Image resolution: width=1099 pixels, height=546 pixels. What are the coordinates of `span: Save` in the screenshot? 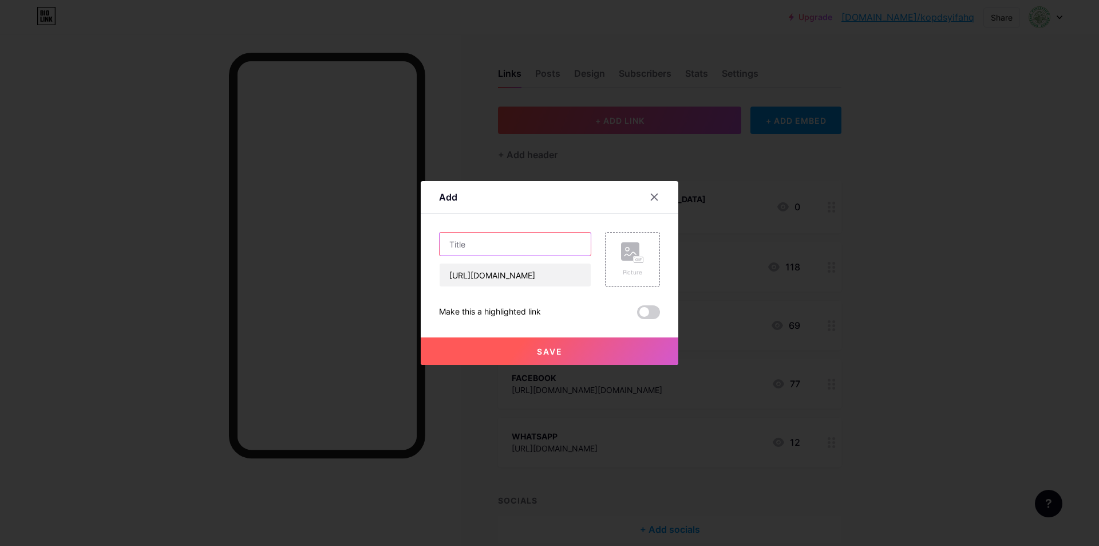 It's located at (550, 351).